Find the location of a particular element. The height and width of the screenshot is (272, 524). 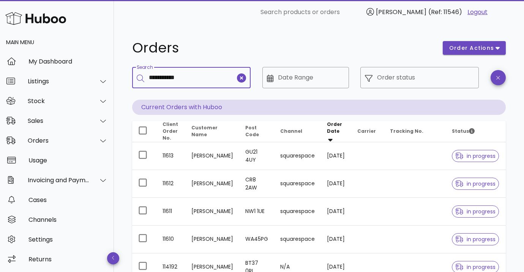

span: Tracking No. is located at coordinates (407, 131).